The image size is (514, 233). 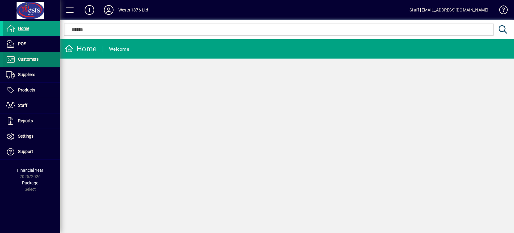 What do you see at coordinates (133, 10) in the screenshot?
I see `div: Wests 1876 Ltd` at bounding box center [133, 10].